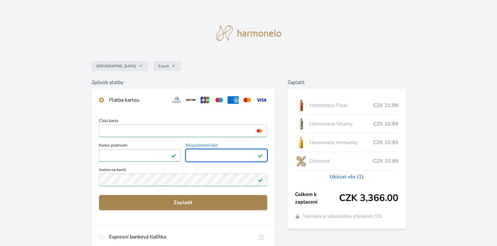 Image resolution: width=497 pixels, height=246 pixels. I want to click on img: CLEAN_FLEXI_se_stinem_x-hi_(1)-lo.jpg, so click(301, 106).